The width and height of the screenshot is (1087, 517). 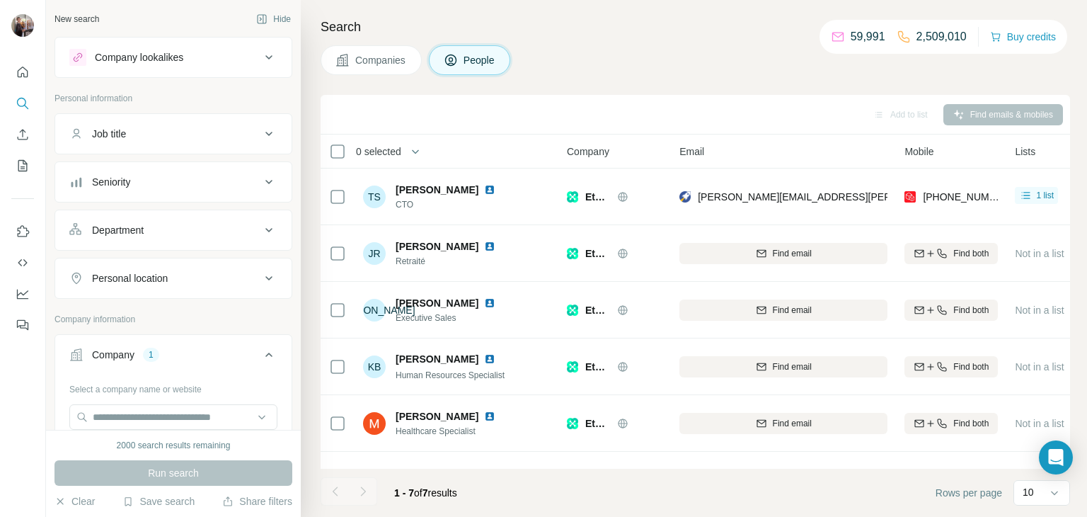 I want to click on div: Company, so click(x=113, y=355).